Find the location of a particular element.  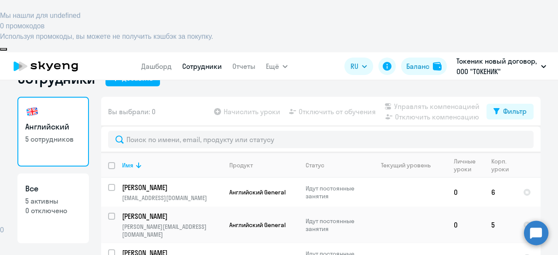

button: Ещё is located at coordinates (277, 66).